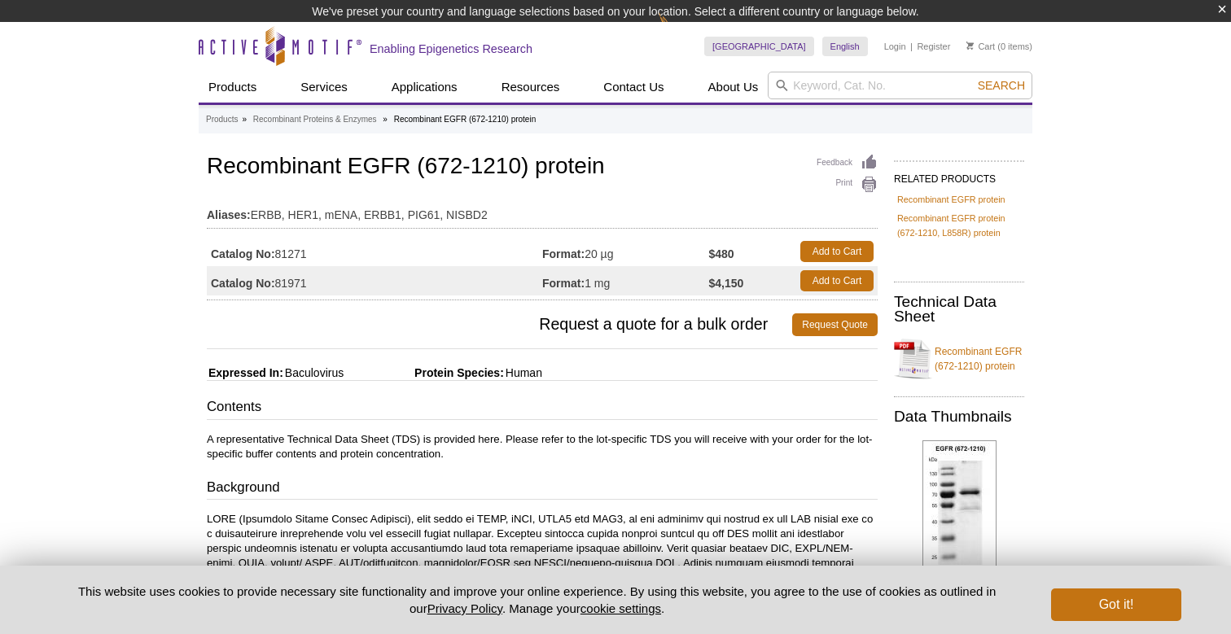  Describe the element at coordinates (899, 85) in the screenshot. I see `input: Keyword, Cat. No.` at that location.